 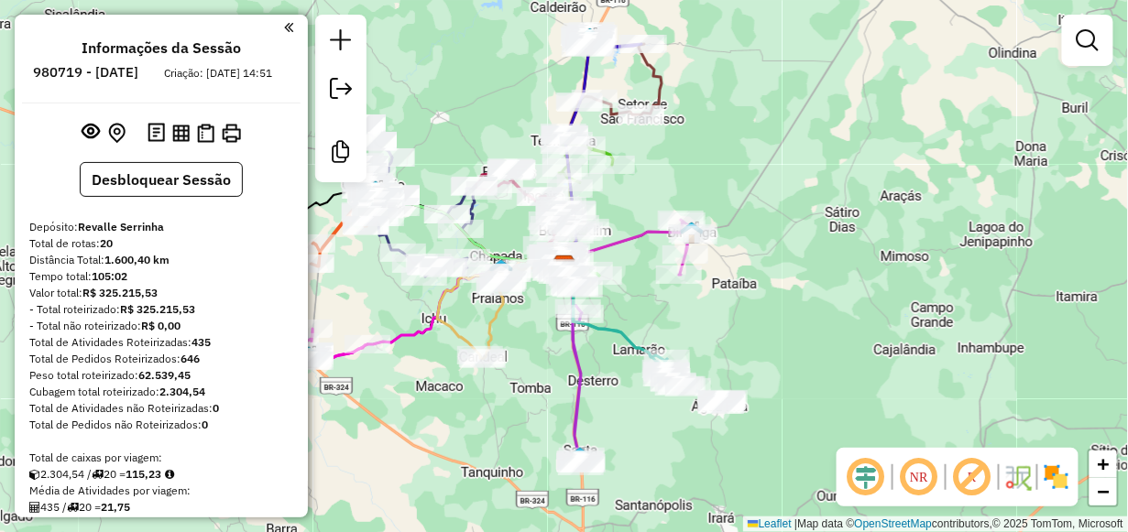 I want to click on strong: 435, so click(x=201, y=342).